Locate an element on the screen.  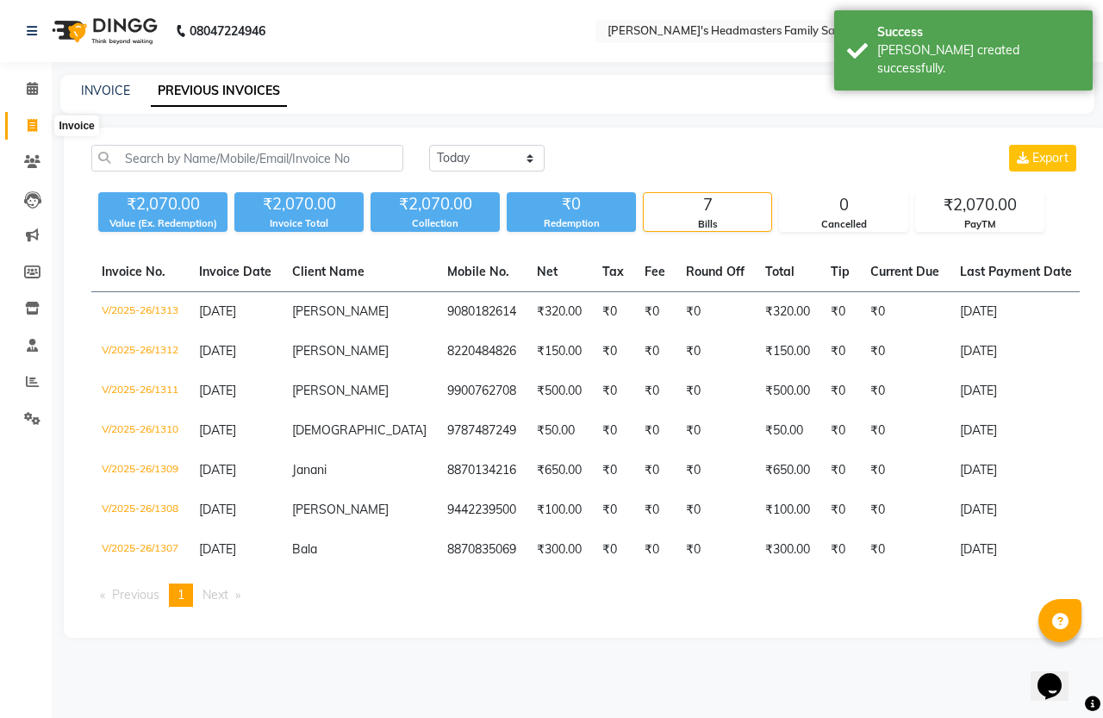
span: Bala is located at coordinates (304, 549).